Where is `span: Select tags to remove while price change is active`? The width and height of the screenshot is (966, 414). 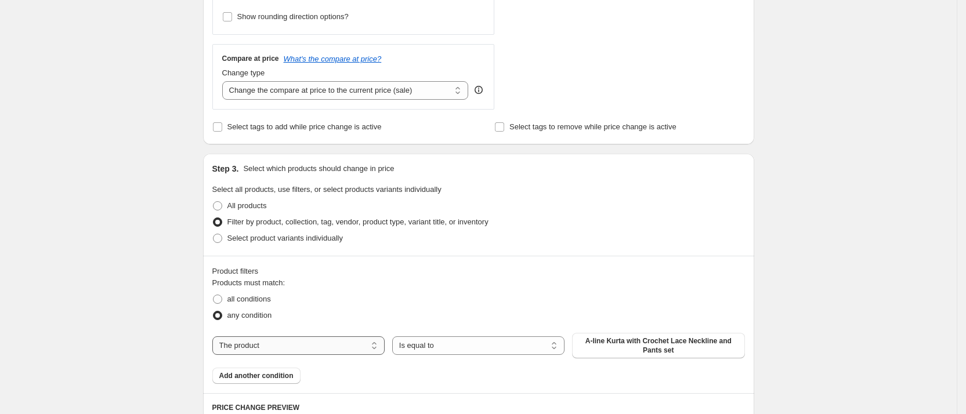
span: Select tags to remove while price change is active is located at coordinates (593, 126).